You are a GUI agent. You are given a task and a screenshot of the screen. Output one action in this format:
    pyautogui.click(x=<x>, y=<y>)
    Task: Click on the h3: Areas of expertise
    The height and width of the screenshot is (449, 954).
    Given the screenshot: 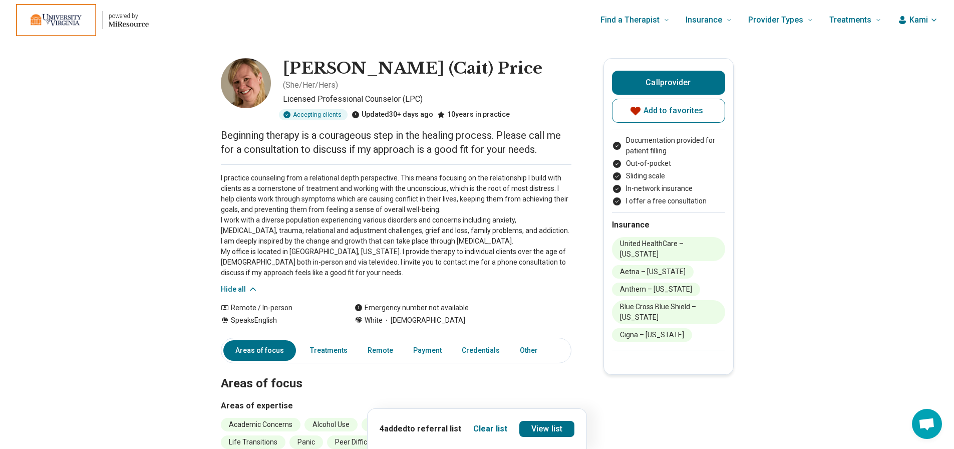 What is the action you would take?
    pyautogui.click(x=396, y=406)
    